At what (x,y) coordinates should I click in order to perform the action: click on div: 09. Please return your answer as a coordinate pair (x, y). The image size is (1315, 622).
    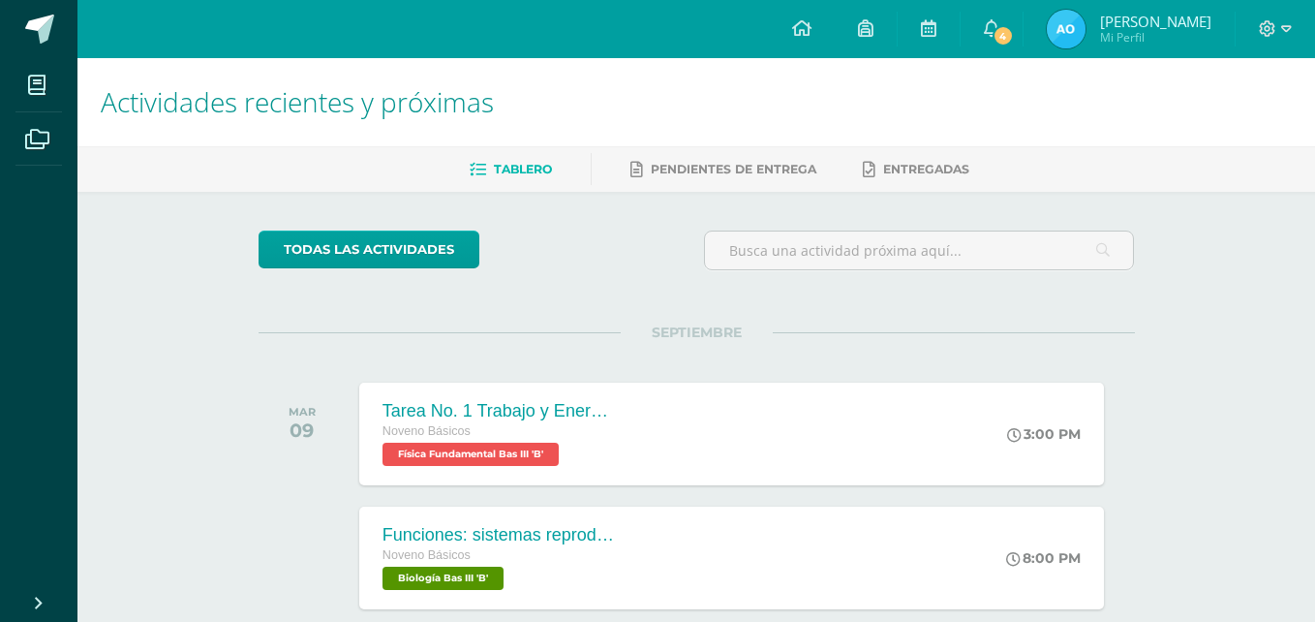
    Looking at the image, I should click on (302, 430).